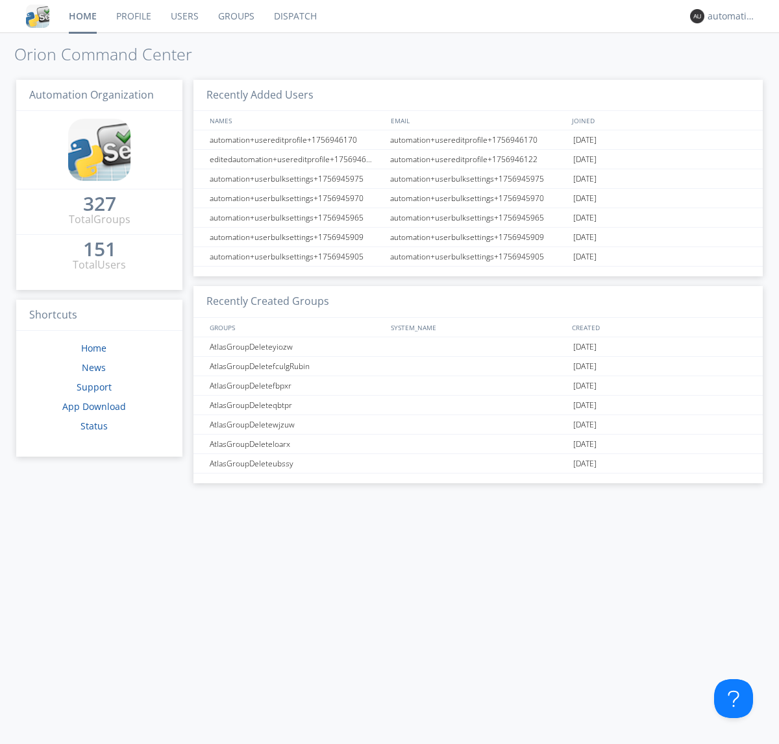 The width and height of the screenshot is (779, 744). Describe the element at coordinates (296, 444) in the screenshot. I see `div: AtlasGroupDeleteloarx` at that location.